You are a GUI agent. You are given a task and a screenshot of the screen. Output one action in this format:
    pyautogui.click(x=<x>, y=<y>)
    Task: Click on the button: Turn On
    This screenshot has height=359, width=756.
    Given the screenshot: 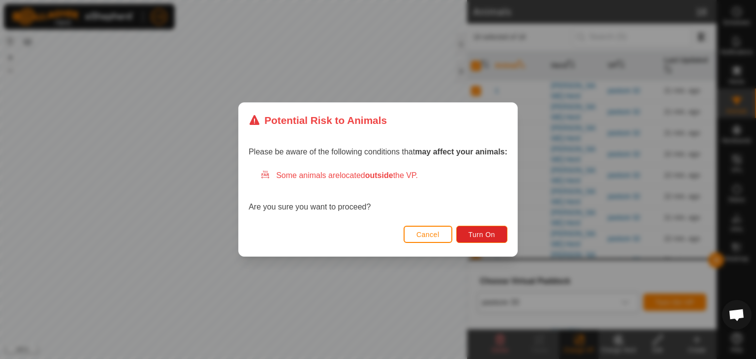 What is the action you would take?
    pyautogui.click(x=482, y=234)
    